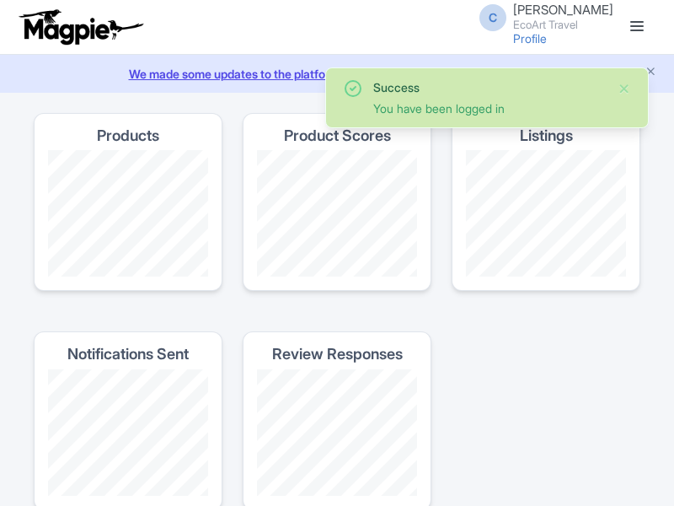 The width and height of the screenshot is (674, 506). Describe the element at coordinates (128, 354) in the screenshot. I see `h4: Notifications Sent` at that location.